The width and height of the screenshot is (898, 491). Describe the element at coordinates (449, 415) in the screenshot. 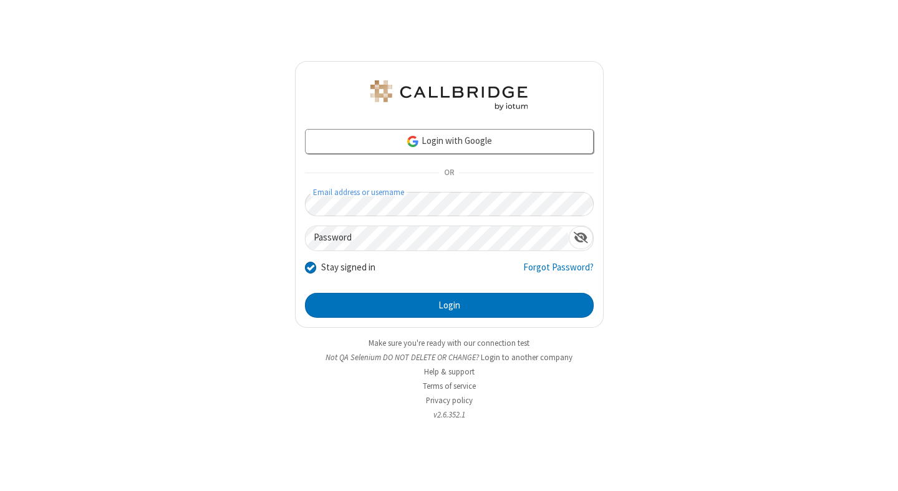

I see `li: v2.6.352.1` at that location.